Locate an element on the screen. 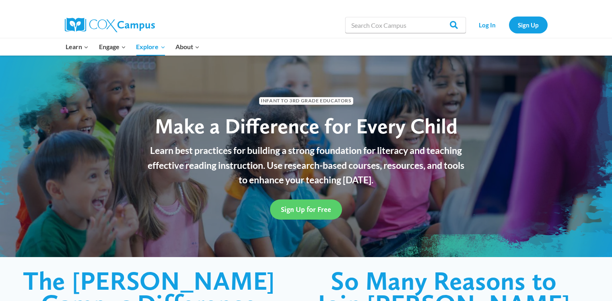 The width and height of the screenshot is (612, 301). a: Sign Up is located at coordinates (529, 25).